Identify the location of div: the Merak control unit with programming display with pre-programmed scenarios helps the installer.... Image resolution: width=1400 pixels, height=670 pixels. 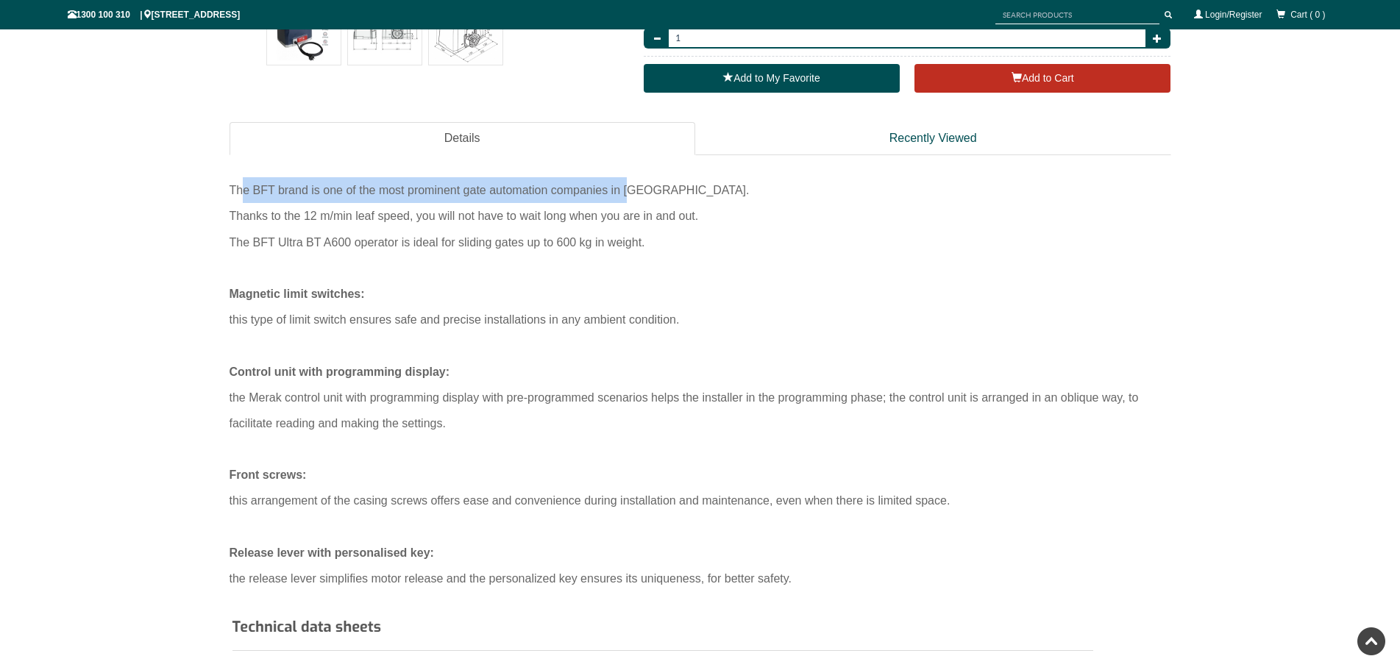
(700, 411).